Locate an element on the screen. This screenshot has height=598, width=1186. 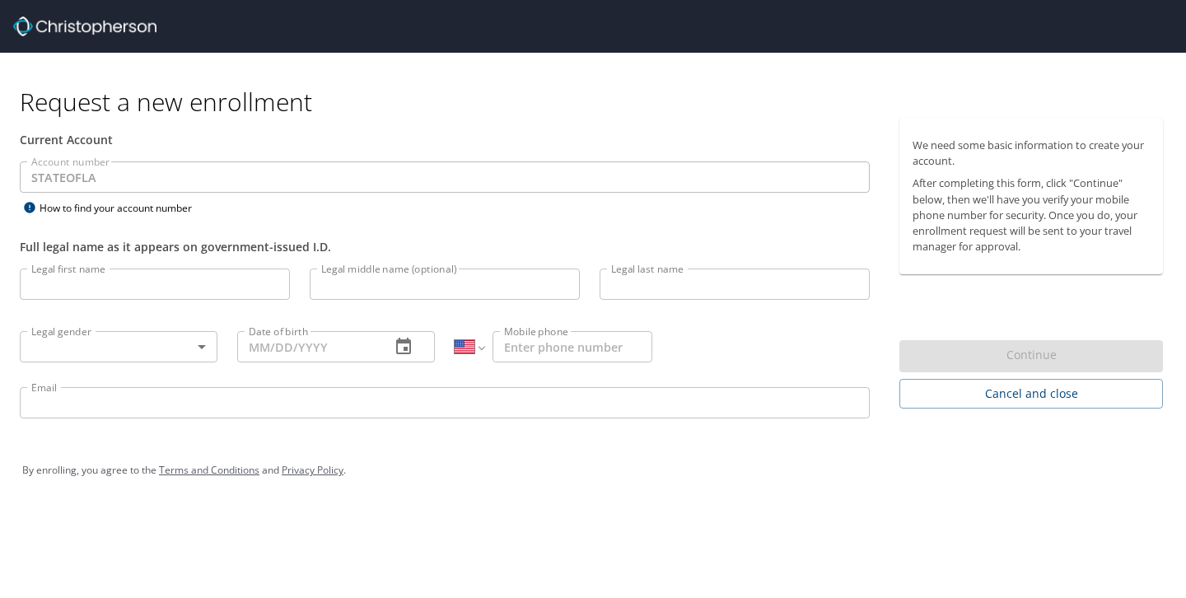
p: After completing this form, click "Continue" below, then we'll have you verify your mobile phone ... is located at coordinates (1031, 215).